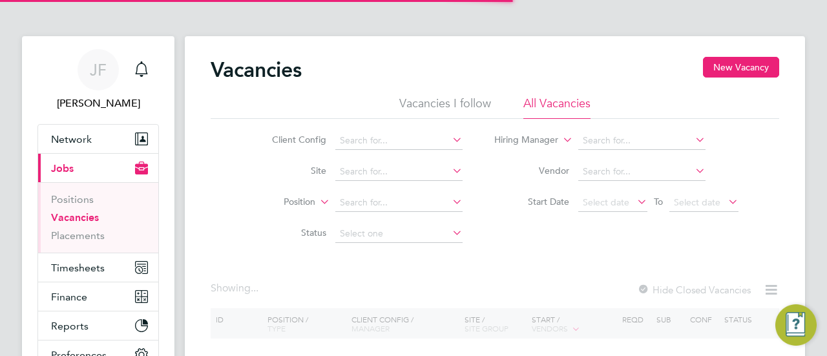 This screenshot has width=827, height=356. What do you see at coordinates (521, 140) in the screenshot?
I see `label: Hiring Manager` at bounding box center [521, 140].